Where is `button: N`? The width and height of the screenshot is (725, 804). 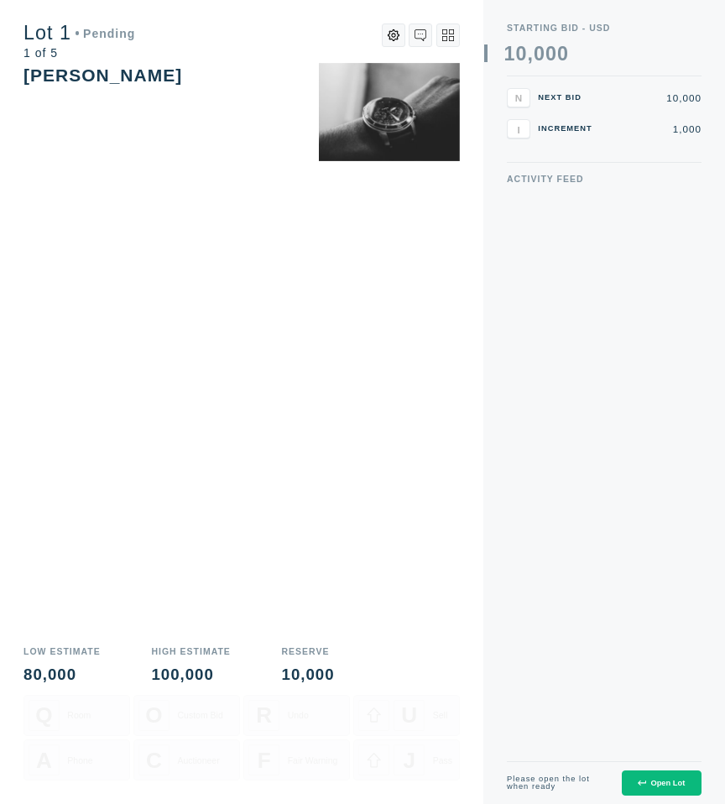
button: N is located at coordinates (519, 97).